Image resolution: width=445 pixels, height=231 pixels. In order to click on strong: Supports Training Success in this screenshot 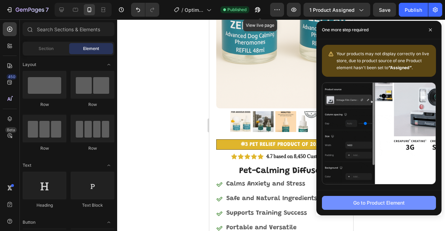, I will do `click(57, 194)`.